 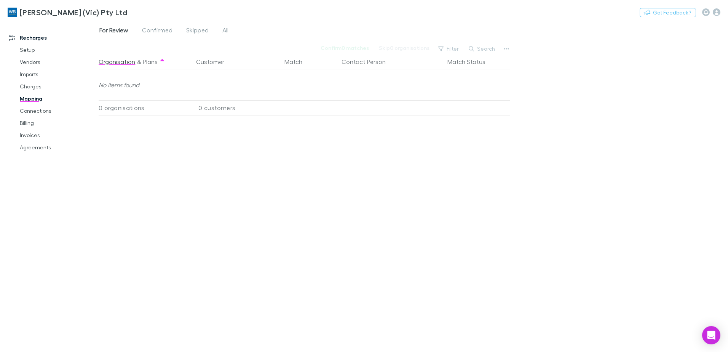 I want to click on div: Match, so click(x=298, y=62).